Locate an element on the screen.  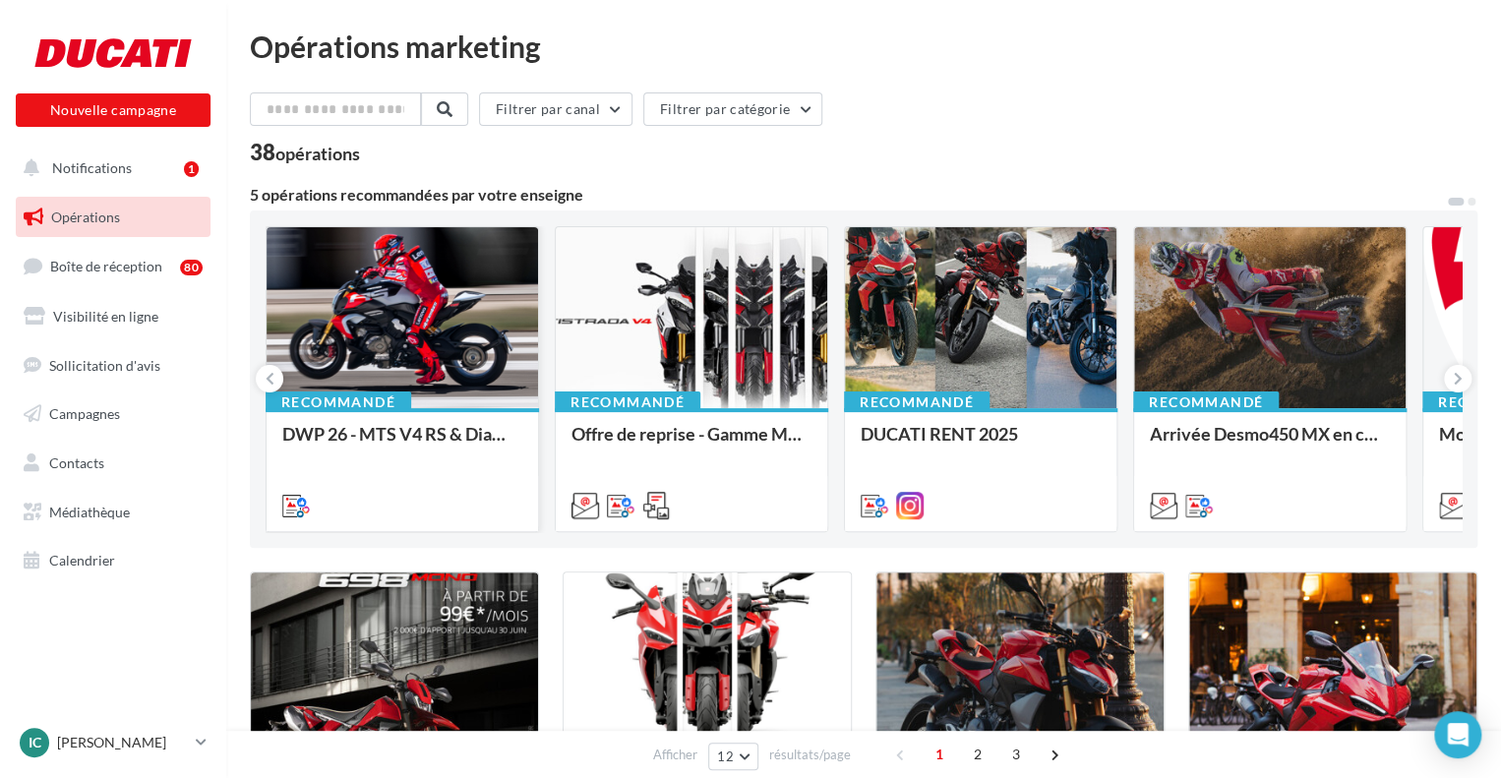
span: IC is located at coordinates (34, 742).